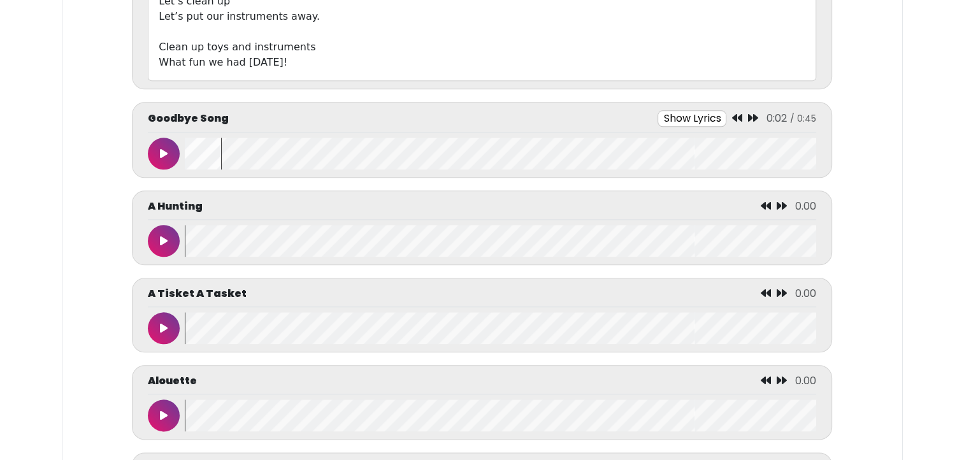 The width and height of the screenshot is (964, 460). Describe the element at coordinates (175, 206) in the screenshot. I see `p: A Hunting` at that location.